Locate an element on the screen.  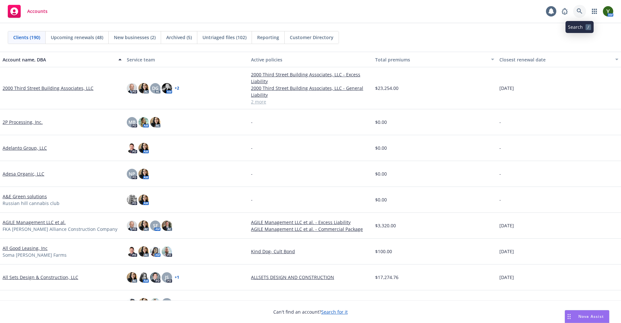
span: MB is located at coordinates (132, 122).